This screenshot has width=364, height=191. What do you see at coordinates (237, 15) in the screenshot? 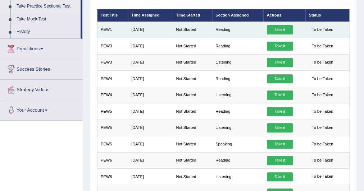
I see `th: Section Assigned` at bounding box center [237, 15].